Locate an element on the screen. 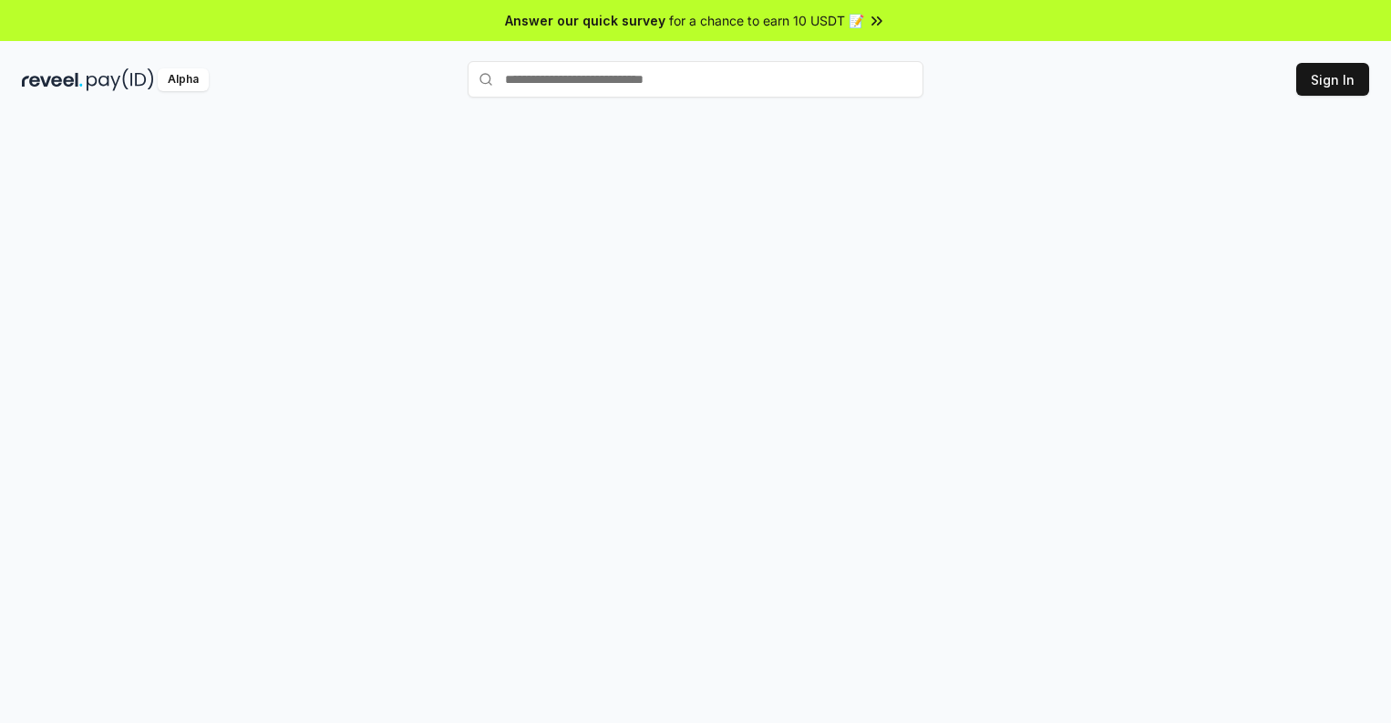 The image size is (1391, 723). img: reveel_dark is located at coordinates (52, 79).